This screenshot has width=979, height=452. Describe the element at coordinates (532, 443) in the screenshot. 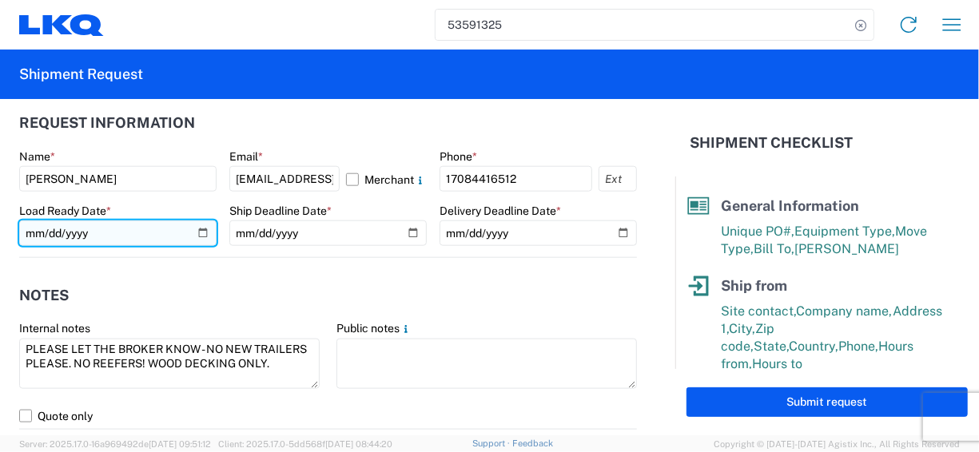

I see `a: Feedback` at that location.